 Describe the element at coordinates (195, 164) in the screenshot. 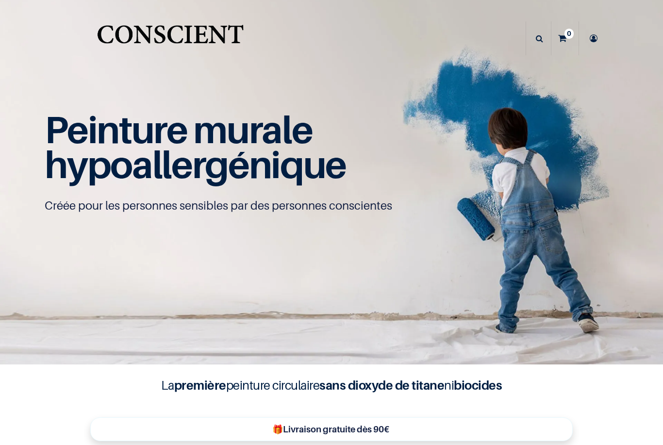

I see `span: hypoallergénique` at that location.